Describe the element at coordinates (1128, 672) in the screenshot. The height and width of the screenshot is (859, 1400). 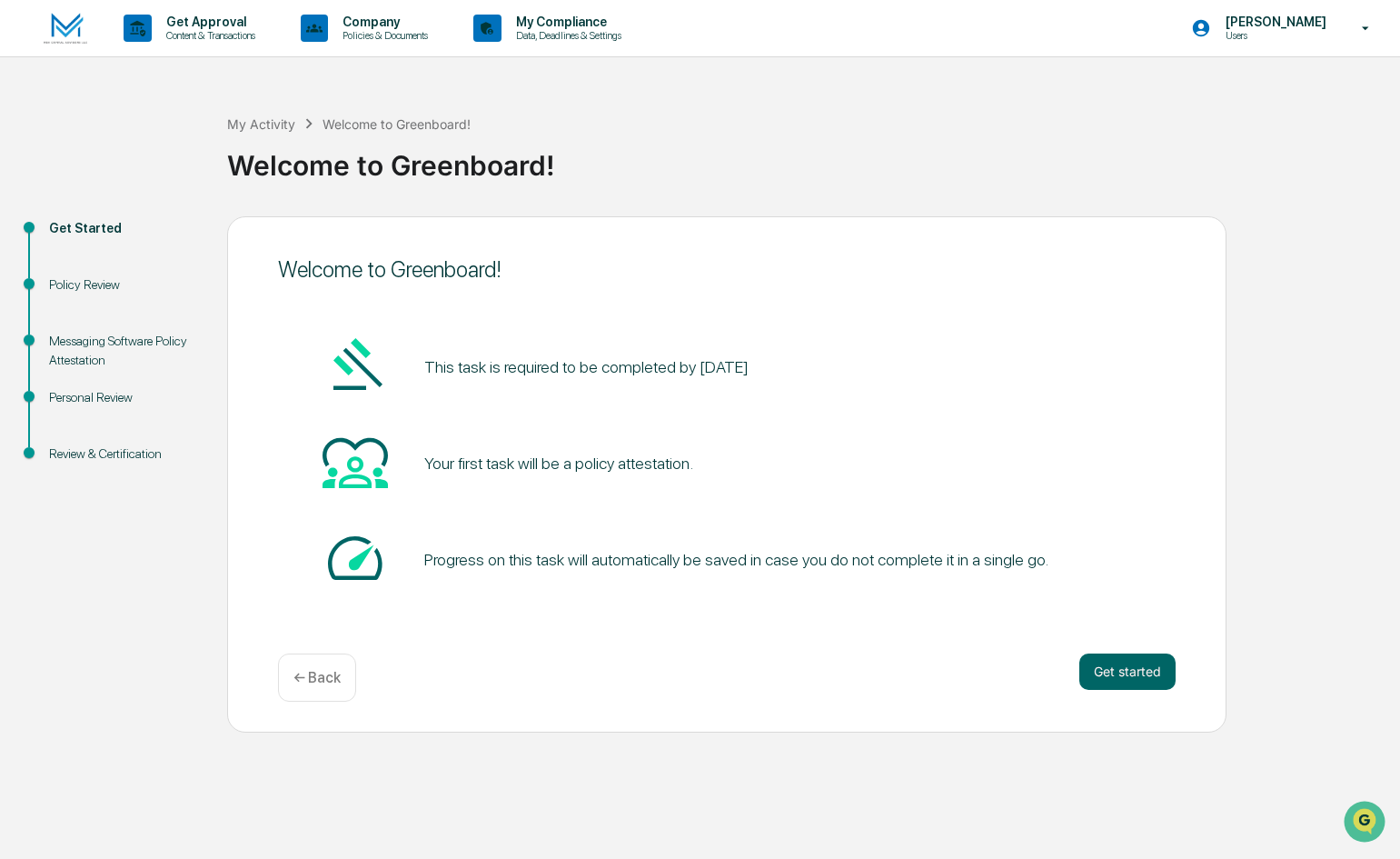
I see `button: Get started` at that location.